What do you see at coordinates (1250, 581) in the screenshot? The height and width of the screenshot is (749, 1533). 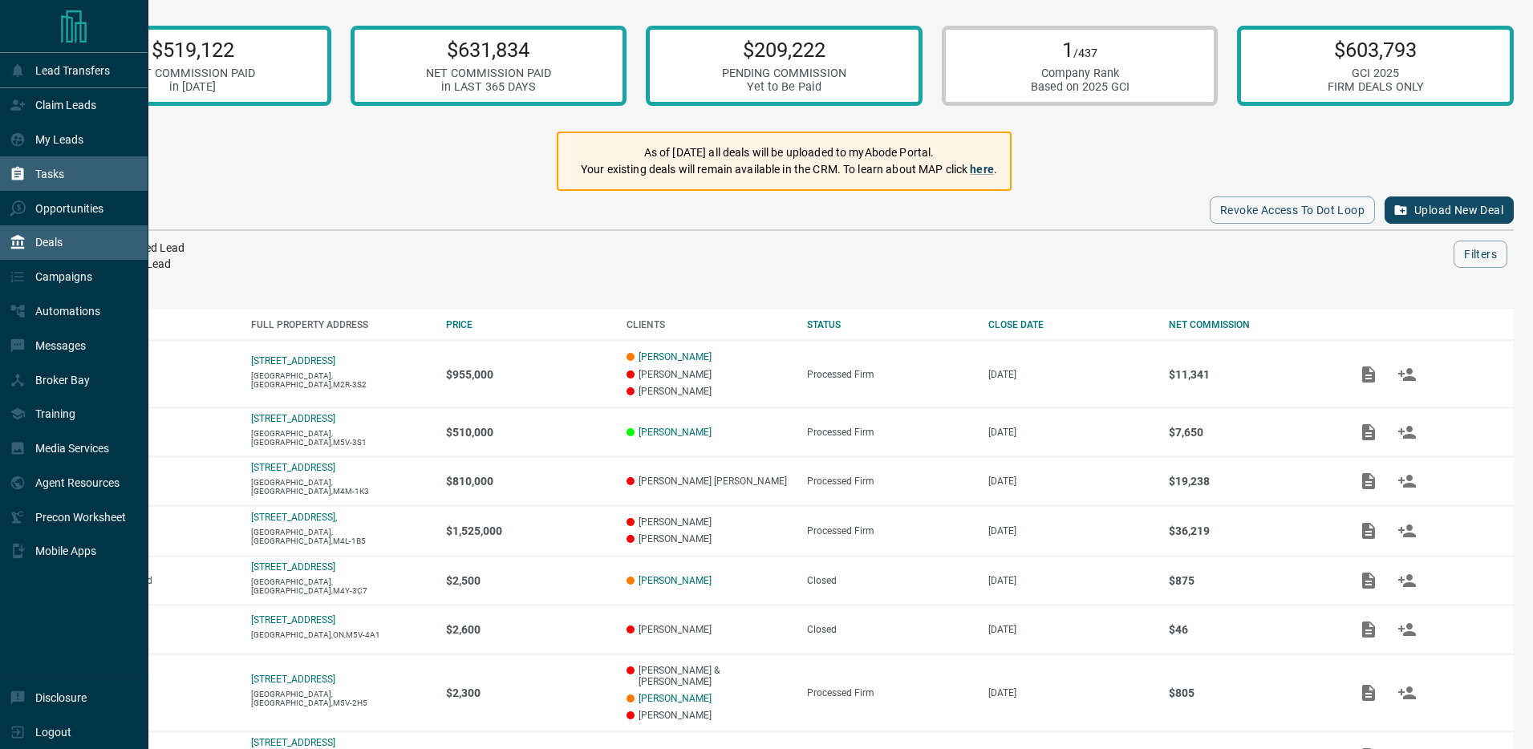 I see `p: $875` at bounding box center [1250, 581].